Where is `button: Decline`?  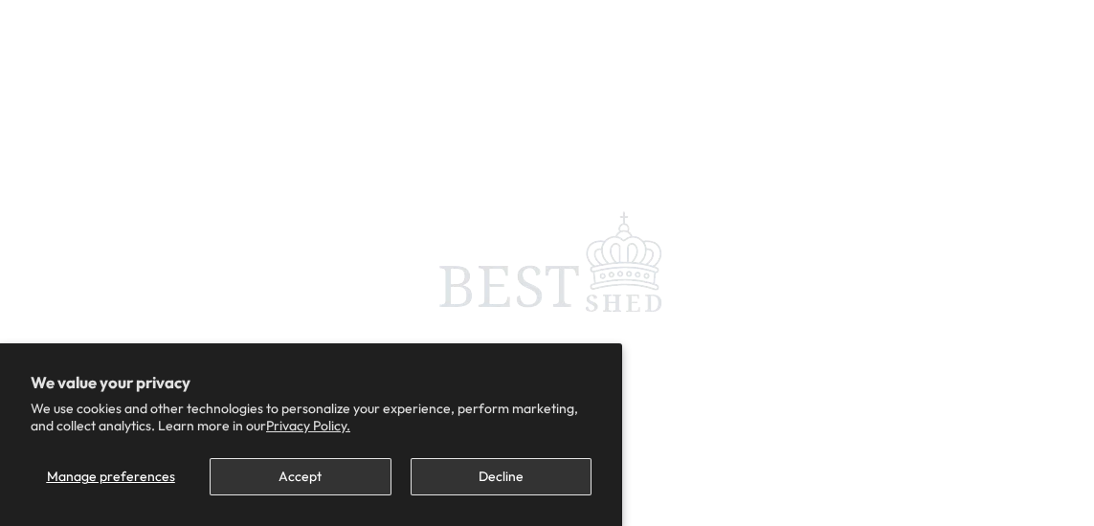 button: Decline is located at coordinates (501, 477).